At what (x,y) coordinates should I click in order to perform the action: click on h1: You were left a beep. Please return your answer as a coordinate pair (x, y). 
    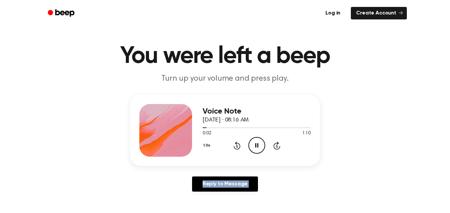
    Looking at the image, I should click on (225, 56).